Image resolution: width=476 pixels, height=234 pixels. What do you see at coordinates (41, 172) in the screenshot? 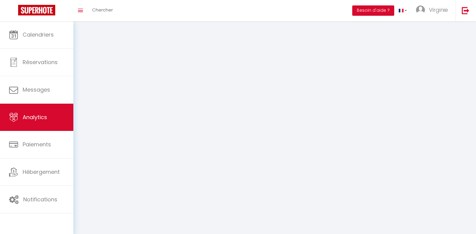
I see `span: Hébergement` at bounding box center [41, 172].